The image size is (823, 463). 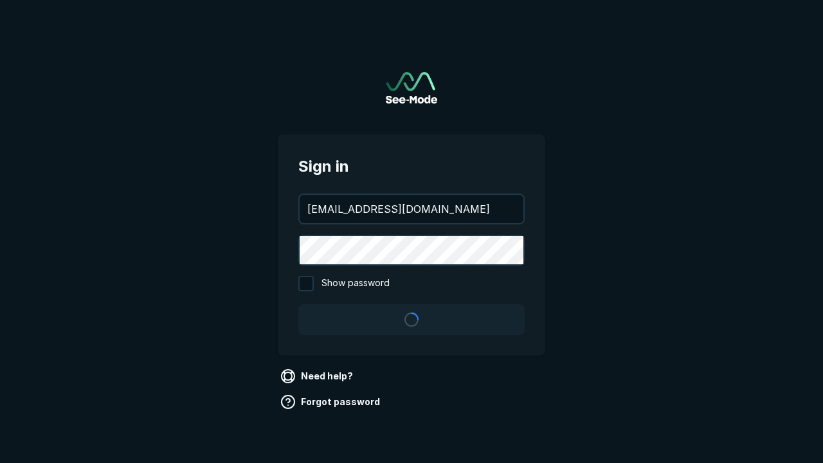 What do you see at coordinates (331, 402) in the screenshot?
I see `a: Forgot password` at bounding box center [331, 402].